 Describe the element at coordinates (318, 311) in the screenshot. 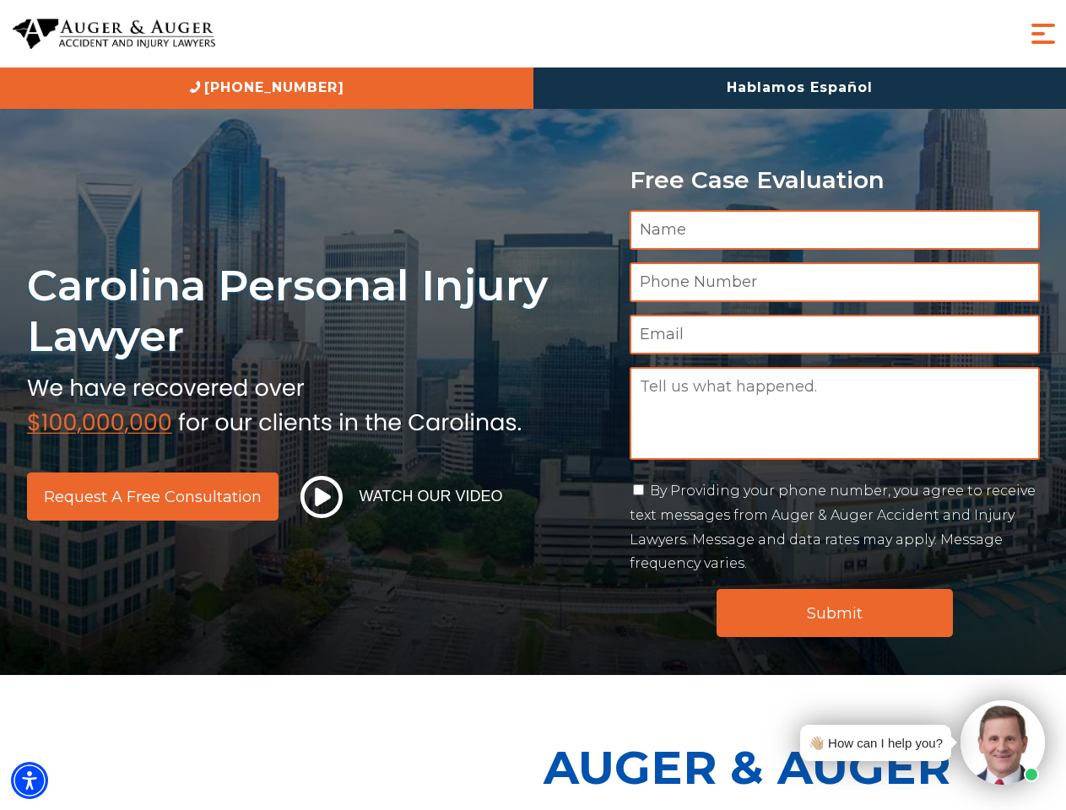

I see `h1: Carolina Personal Injury Lawyer` at that location.